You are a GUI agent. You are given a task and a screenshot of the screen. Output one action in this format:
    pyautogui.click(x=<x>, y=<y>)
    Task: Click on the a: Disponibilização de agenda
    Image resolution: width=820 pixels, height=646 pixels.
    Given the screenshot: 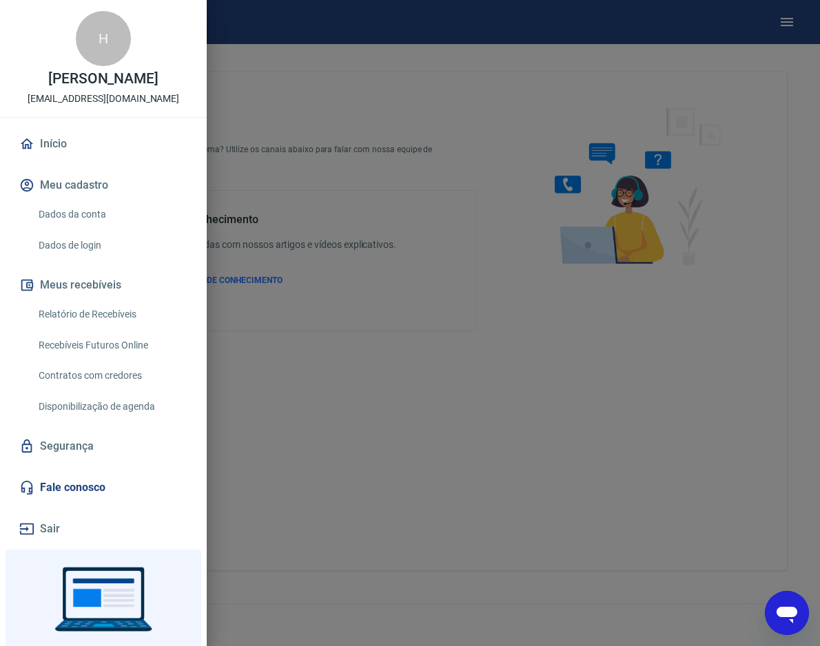 What is the action you would take?
    pyautogui.click(x=112, y=406)
    